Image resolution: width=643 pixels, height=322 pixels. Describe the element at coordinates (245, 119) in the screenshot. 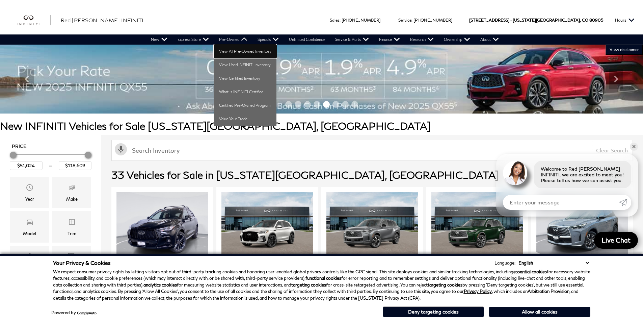

I see `a: Value Your Trade` at that location.